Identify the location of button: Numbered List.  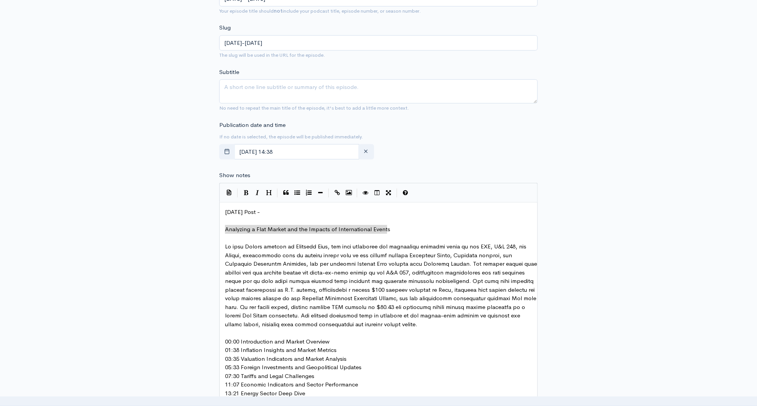
(309, 193).